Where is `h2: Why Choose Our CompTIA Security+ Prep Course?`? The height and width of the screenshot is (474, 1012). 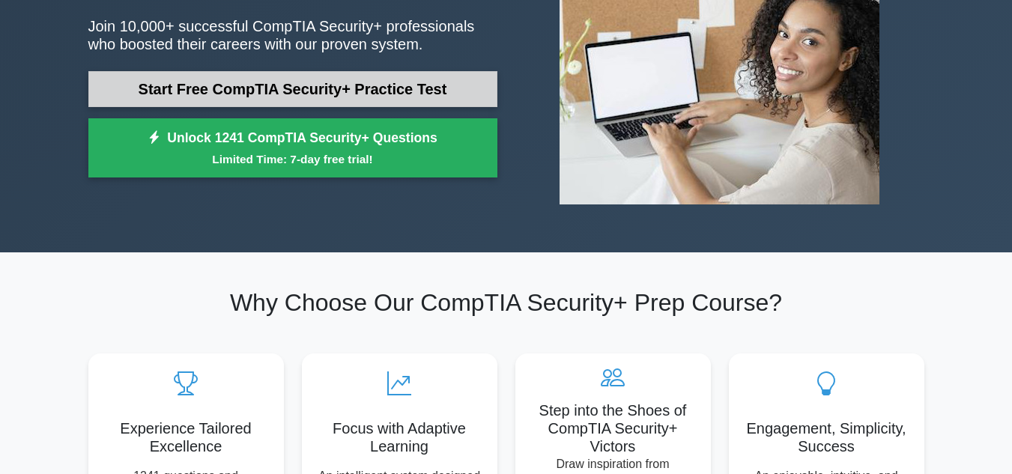
h2: Why Choose Our CompTIA Security+ Prep Course? is located at coordinates (506, 302).